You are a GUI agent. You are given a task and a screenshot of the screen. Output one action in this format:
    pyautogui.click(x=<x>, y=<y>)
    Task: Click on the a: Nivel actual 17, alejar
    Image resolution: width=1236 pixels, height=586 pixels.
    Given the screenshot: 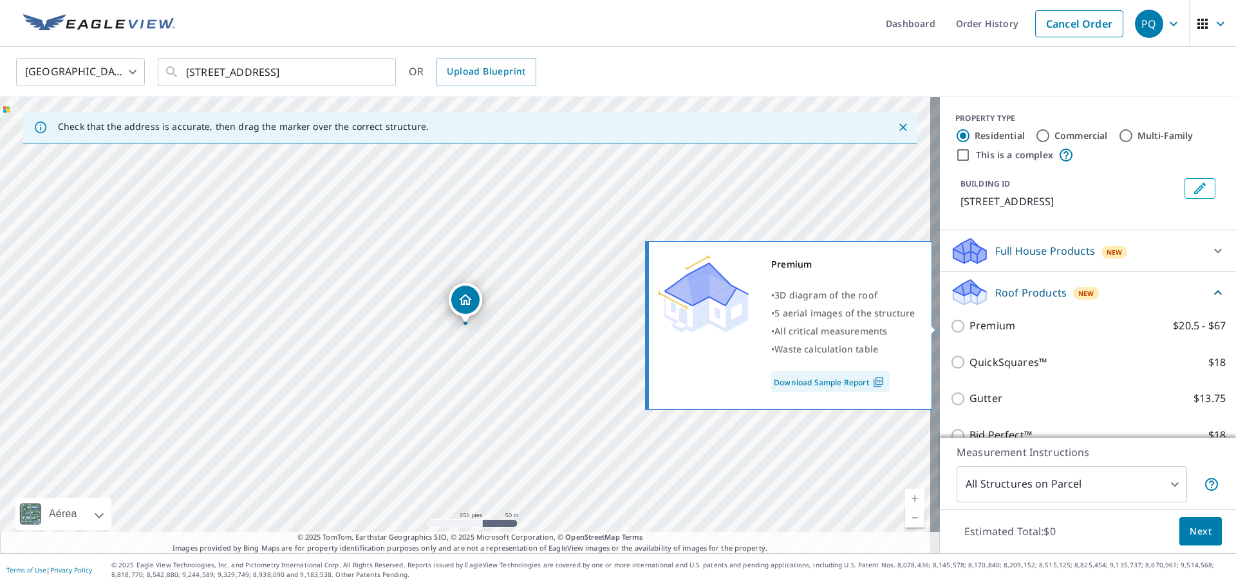 What is the action you would take?
    pyautogui.click(x=914, y=518)
    